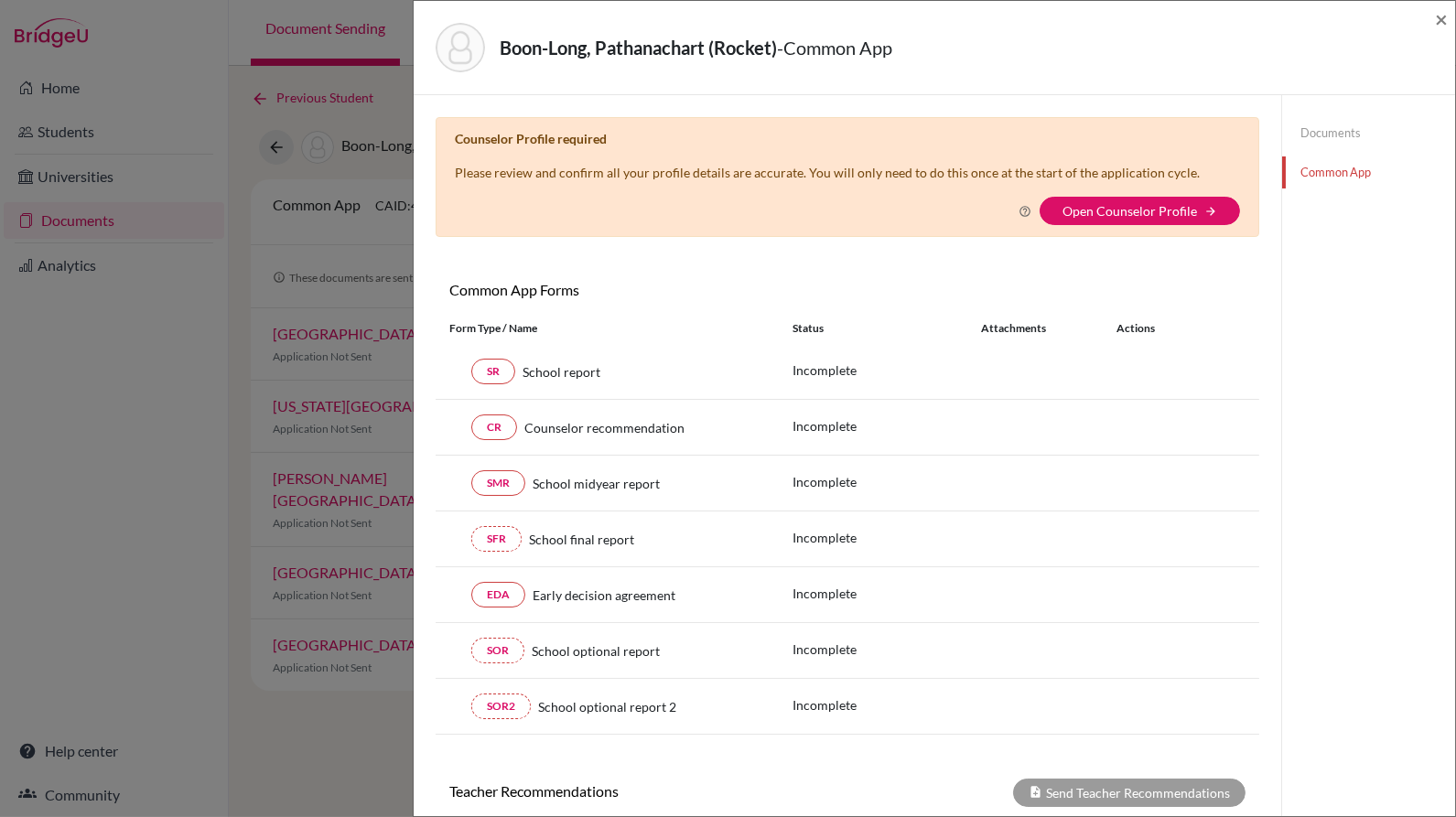 Image resolution: width=1456 pixels, height=817 pixels. What do you see at coordinates (1368, 132) in the screenshot?
I see `a: Documents` at bounding box center [1368, 132].